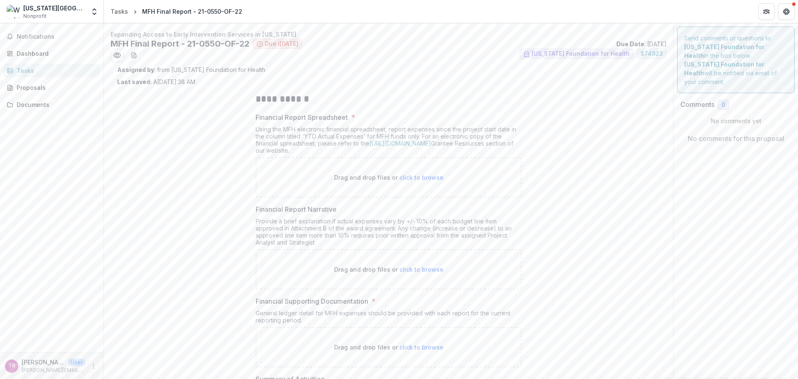 The image size is (798, 379). What do you see at coordinates (389, 233) in the screenshot?
I see `div: Provide a brief explanation if actual expenses vary by +/- 10% of each budget line item approved ...` at bounding box center [389, 233].